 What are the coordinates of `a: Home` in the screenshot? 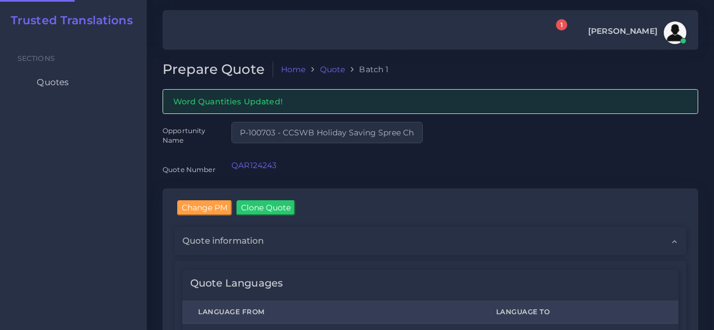 It's located at (293, 69).